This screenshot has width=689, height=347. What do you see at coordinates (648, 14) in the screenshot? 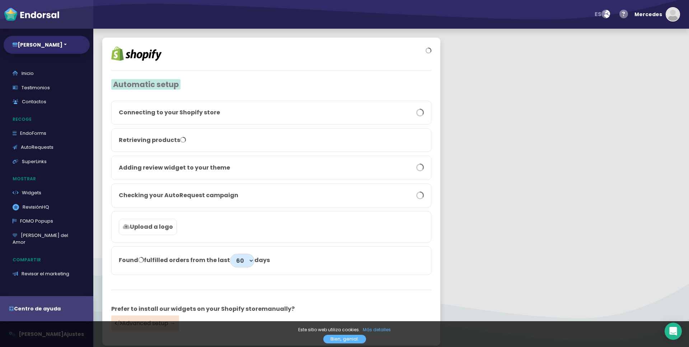
I see `div: Mercedes` at bounding box center [648, 14].